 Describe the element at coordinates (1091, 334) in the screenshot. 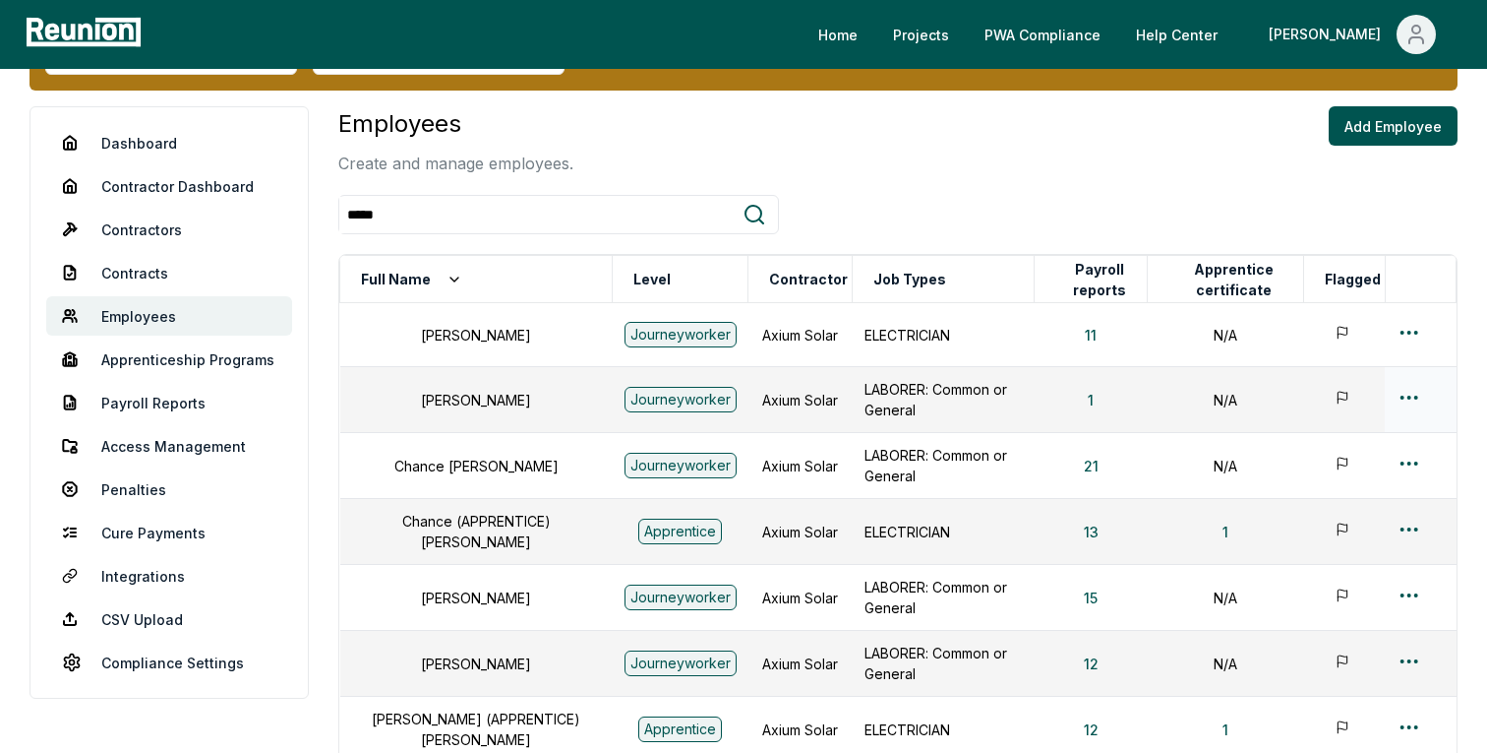

I see `button: 11` at that location.